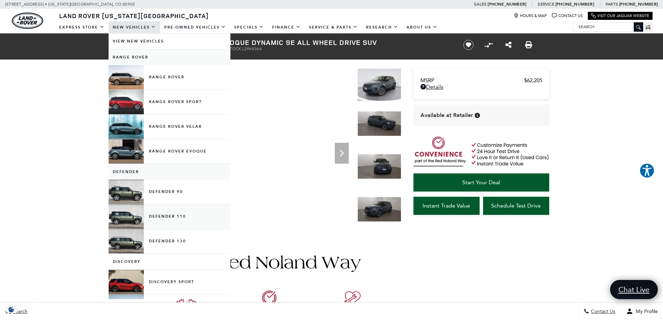  I want to click on a: Share this New 2026 Range Rover Evoque Dynamic SE All Wheel Drive SUV, so click(509, 45).